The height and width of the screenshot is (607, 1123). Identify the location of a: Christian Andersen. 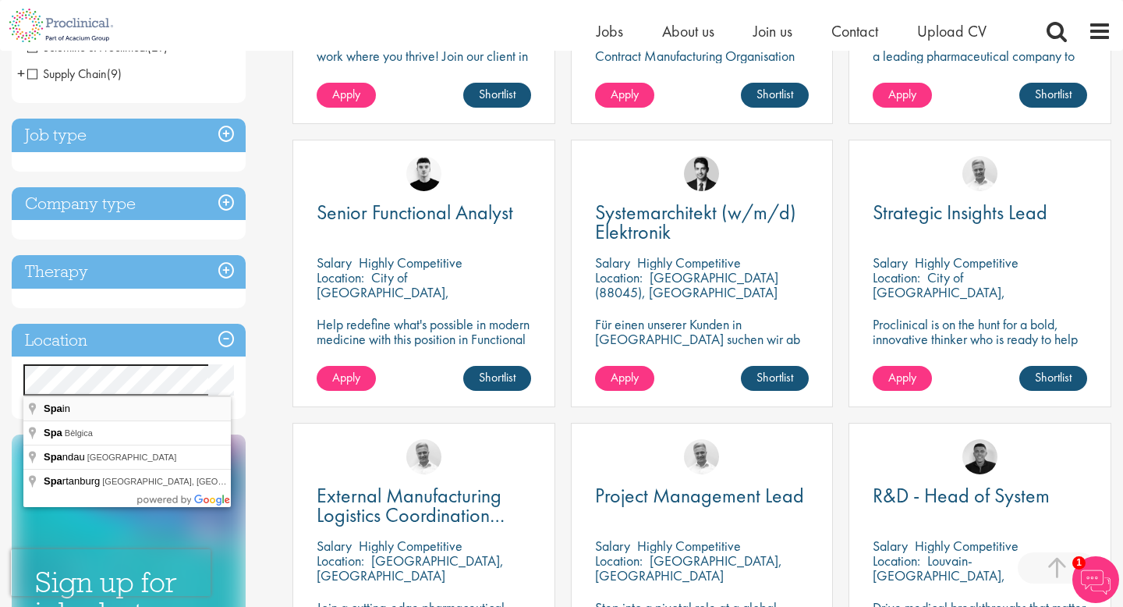
(979, 456).